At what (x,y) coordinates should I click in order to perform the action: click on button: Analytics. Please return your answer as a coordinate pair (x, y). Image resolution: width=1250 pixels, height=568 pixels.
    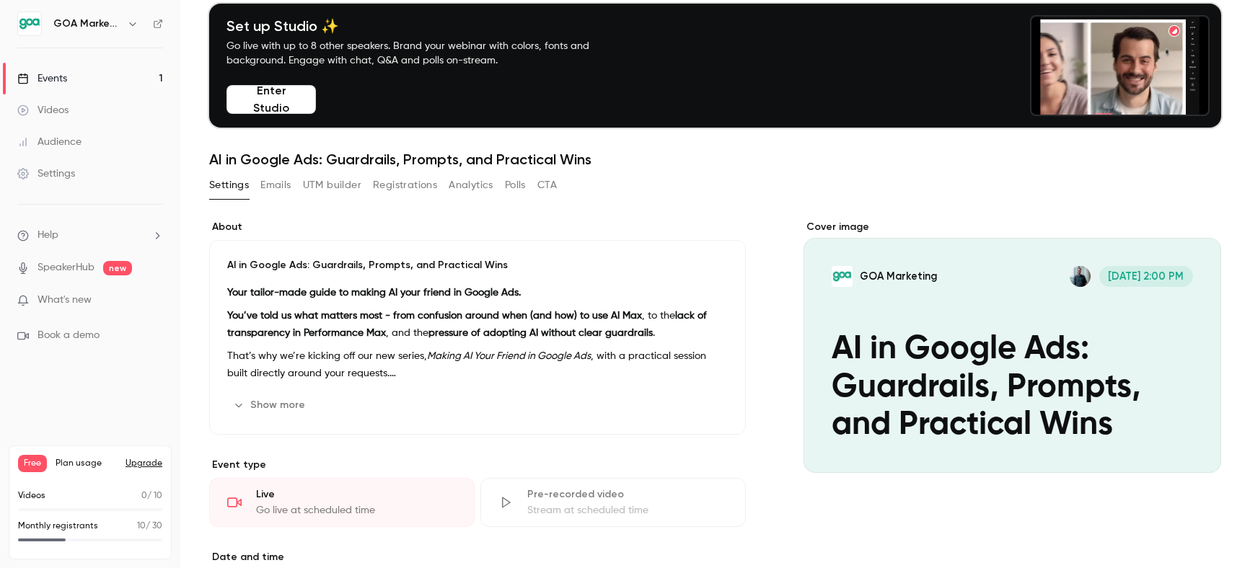
    Looking at the image, I should click on (471, 185).